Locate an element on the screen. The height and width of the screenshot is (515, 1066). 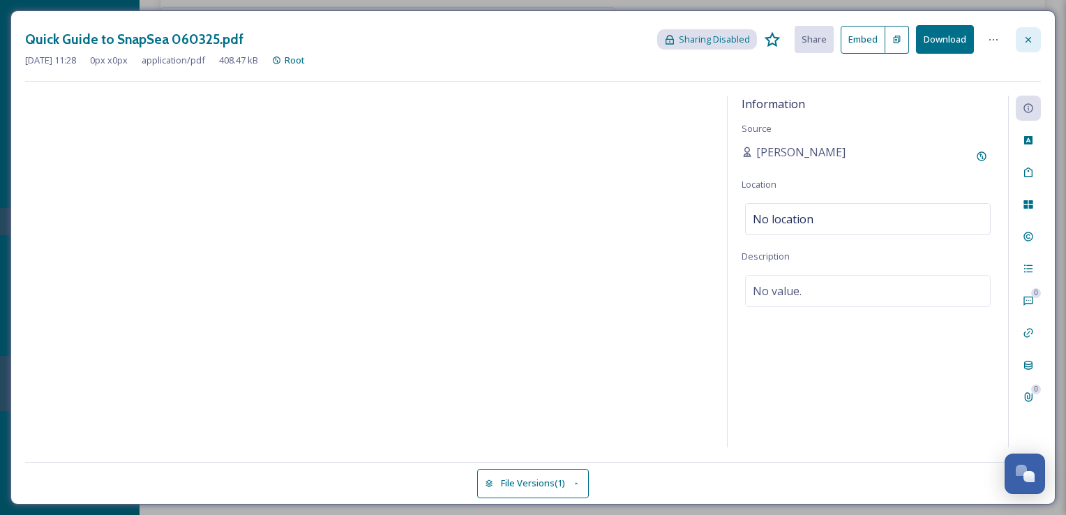
span: 0 px x 0 px is located at coordinates (109, 60).